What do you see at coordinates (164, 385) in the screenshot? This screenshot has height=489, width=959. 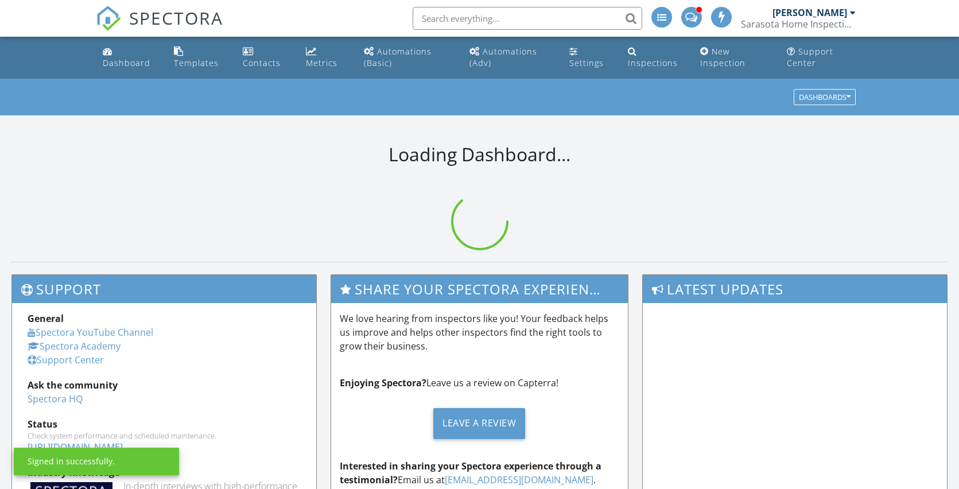 I see `div: Ask the community` at bounding box center [164, 385].